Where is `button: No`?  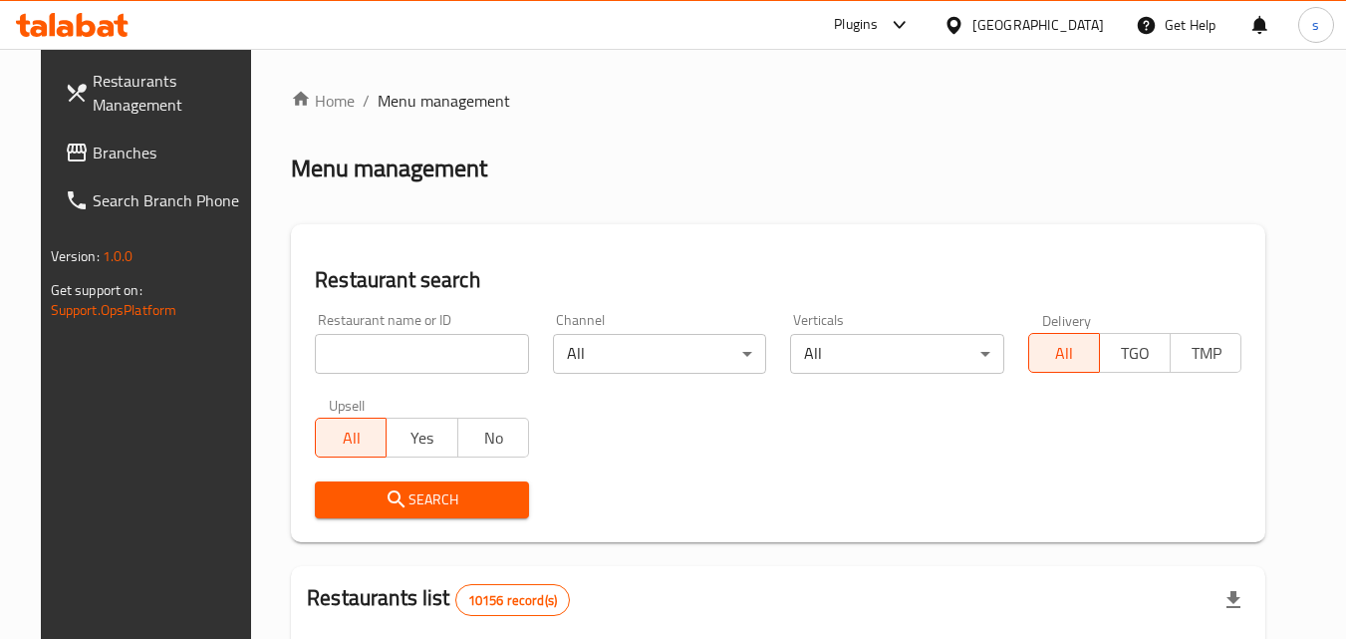
button: No is located at coordinates (493, 438).